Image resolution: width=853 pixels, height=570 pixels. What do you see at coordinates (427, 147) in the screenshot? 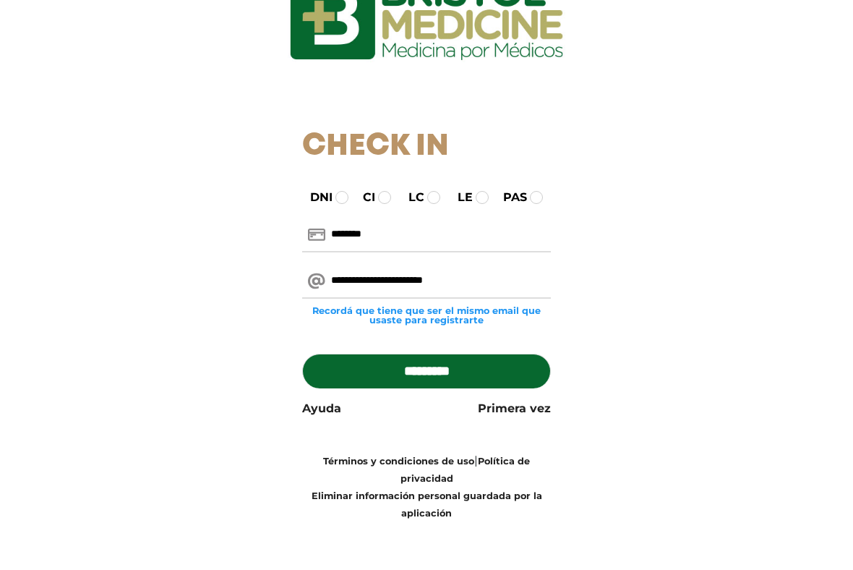
I see `h1: Check In` at bounding box center [427, 147].